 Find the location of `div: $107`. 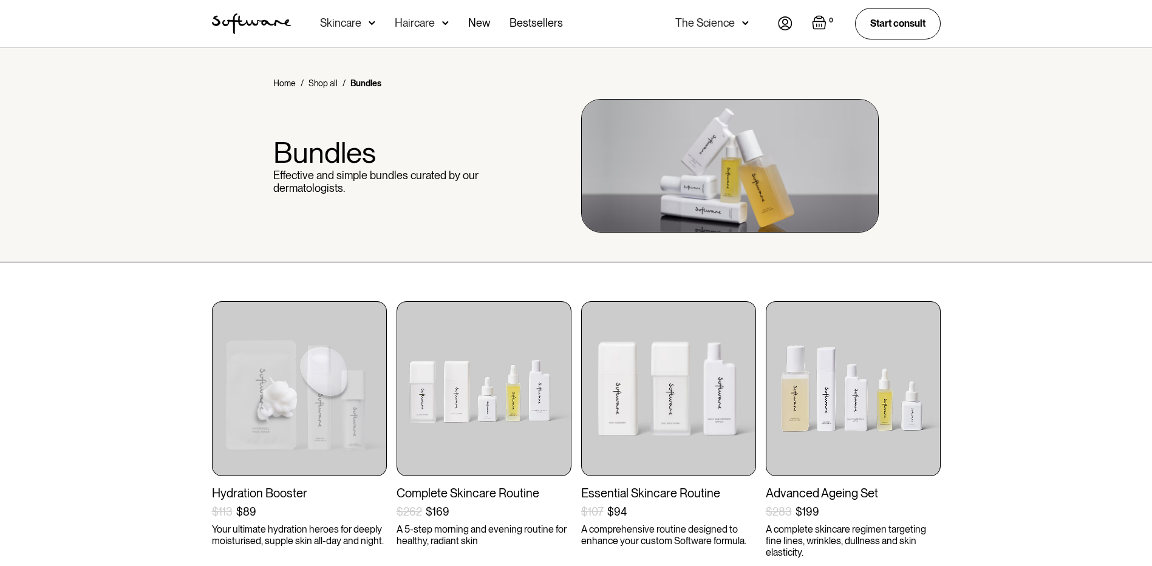

div: $107 is located at coordinates (592, 512).